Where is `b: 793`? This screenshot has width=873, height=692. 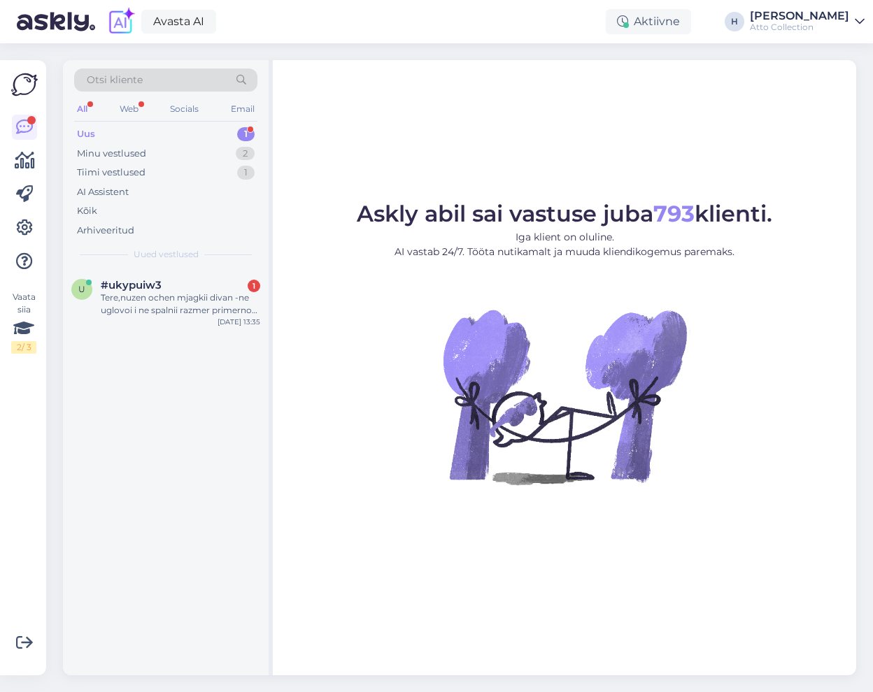
b: 793 is located at coordinates (673, 213).